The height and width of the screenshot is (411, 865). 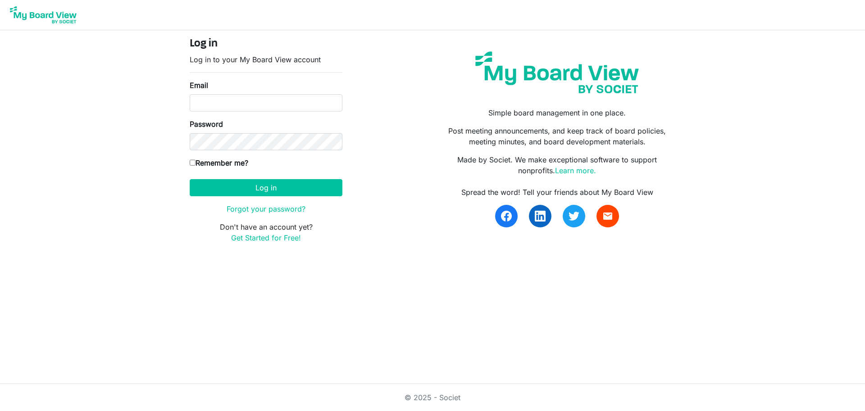 What do you see at coordinates (266, 44) in the screenshot?
I see `h4: Log in` at bounding box center [266, 44].